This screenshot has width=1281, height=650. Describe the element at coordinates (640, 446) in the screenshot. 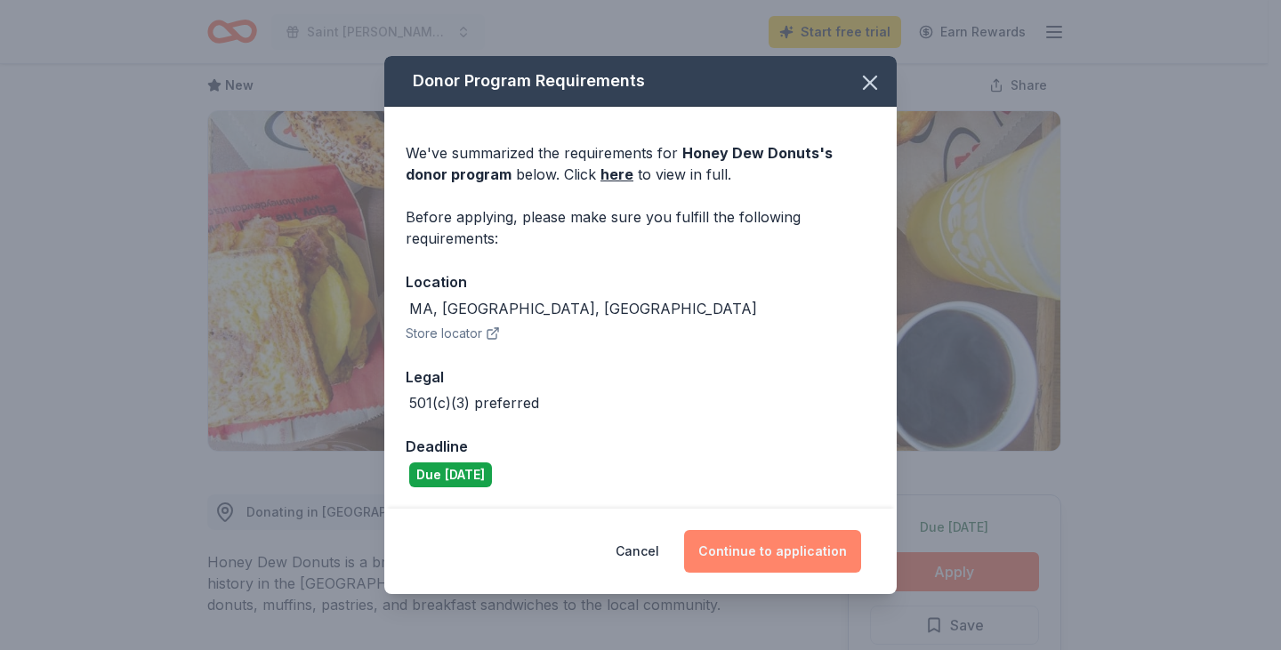

I see `div: Deadline` at that location.